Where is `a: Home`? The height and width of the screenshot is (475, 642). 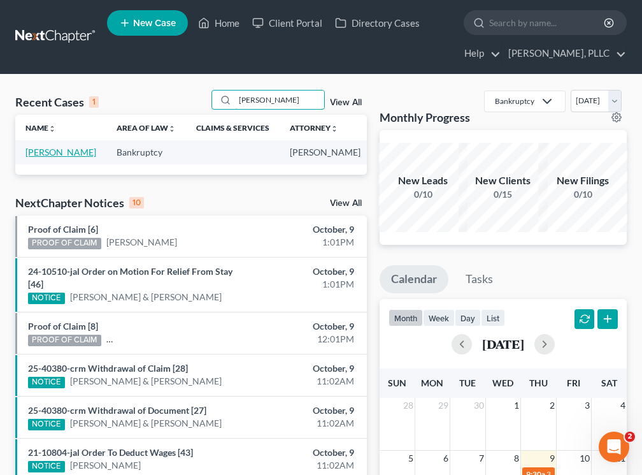
a: Home is located at coordinates (218, 23).